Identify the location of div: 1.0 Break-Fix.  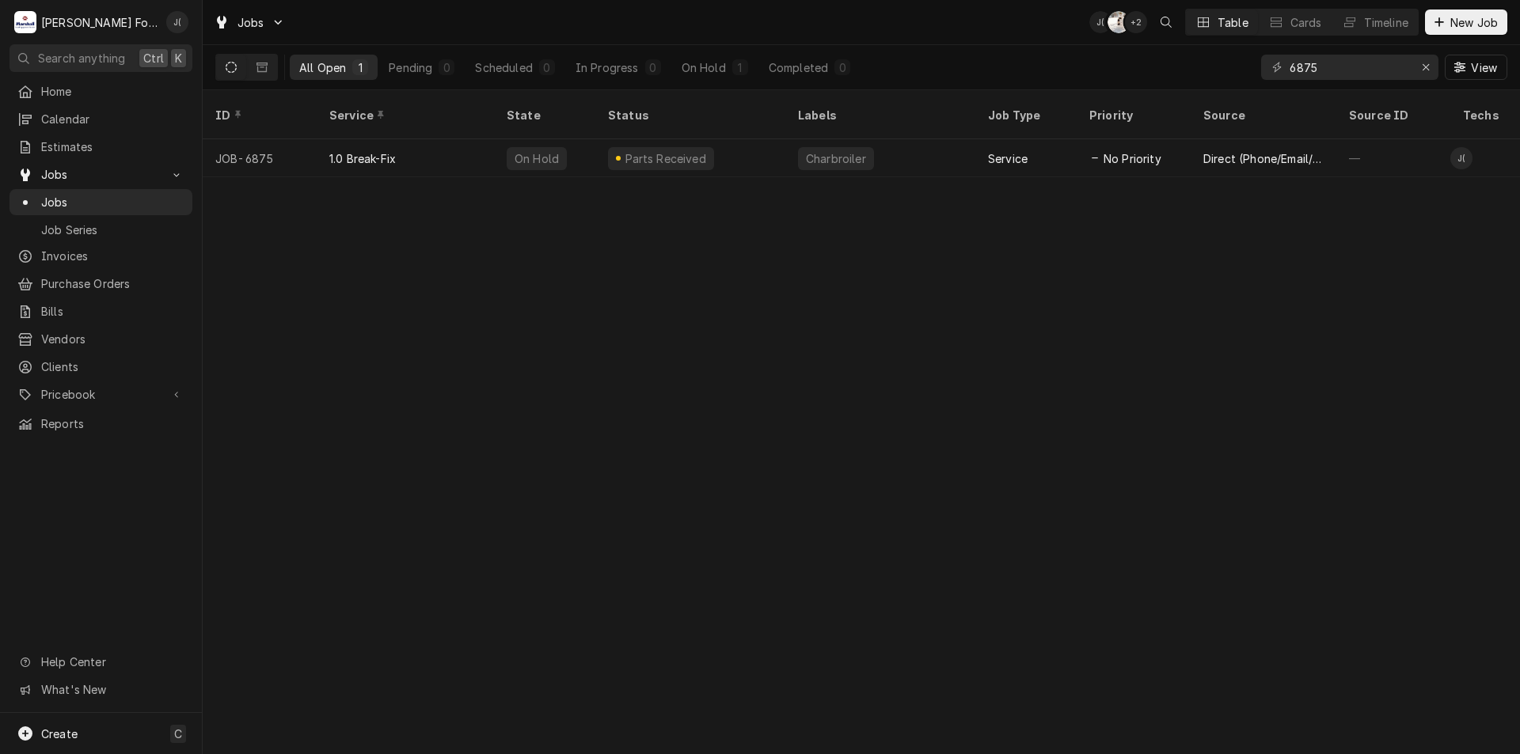
(363, 158).